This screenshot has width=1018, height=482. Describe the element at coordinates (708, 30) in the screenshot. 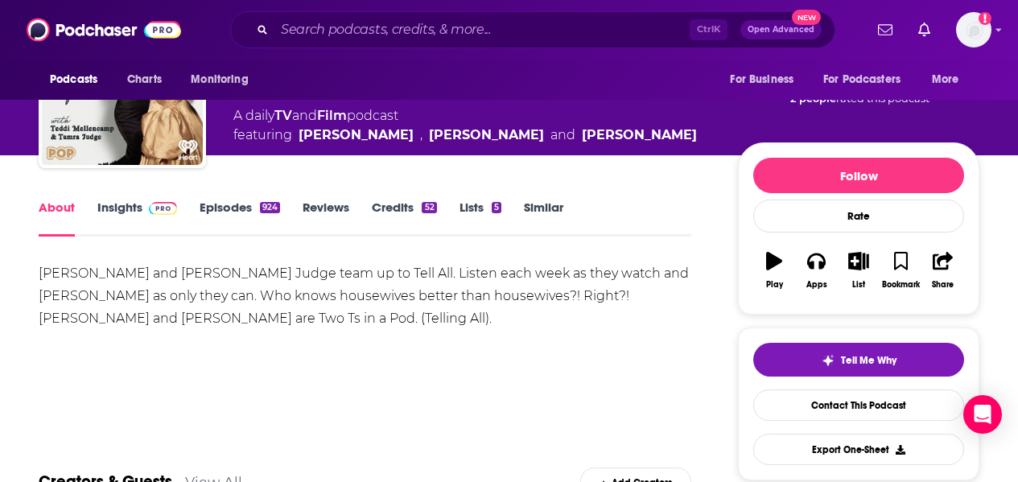

I see `span: Ctrl K` at that location.